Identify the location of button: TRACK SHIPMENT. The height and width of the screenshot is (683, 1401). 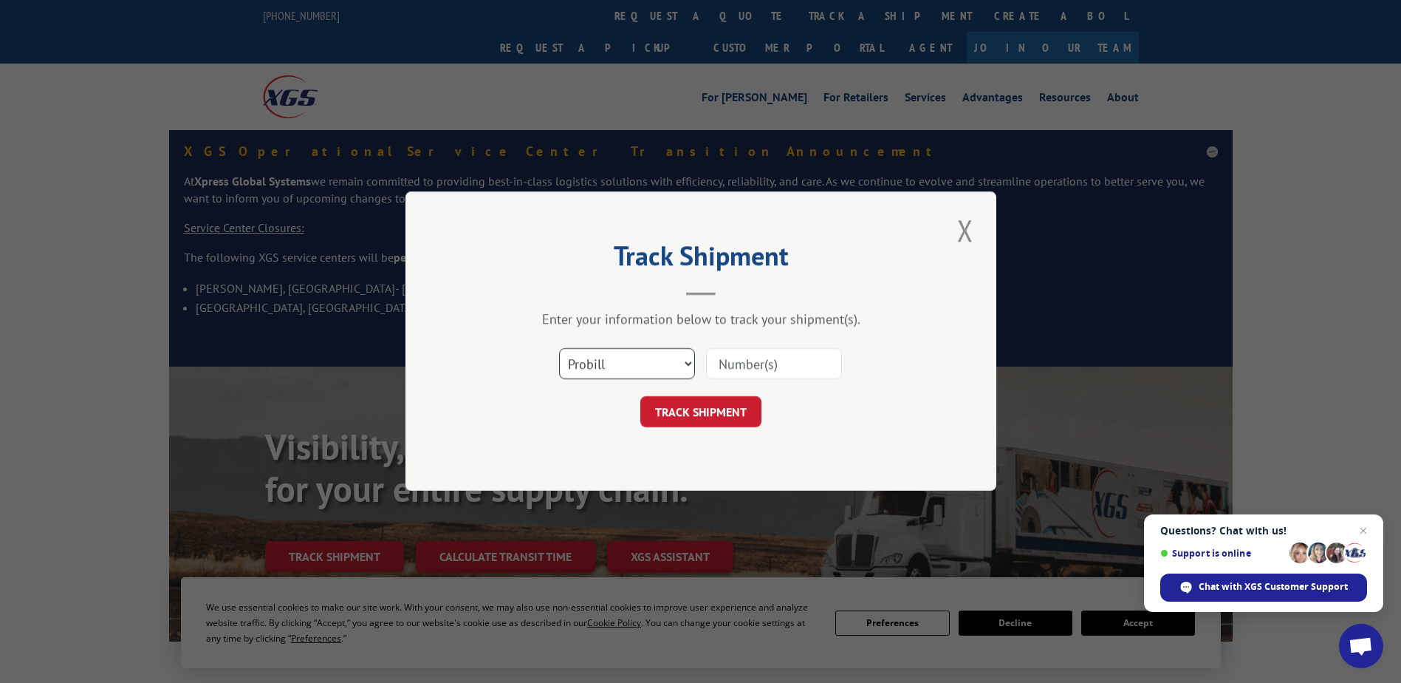
(701, 412).